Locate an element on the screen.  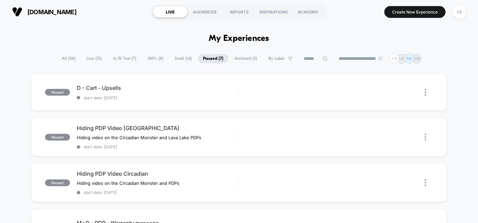
div: LIVE is located at coordinates (170, 12).